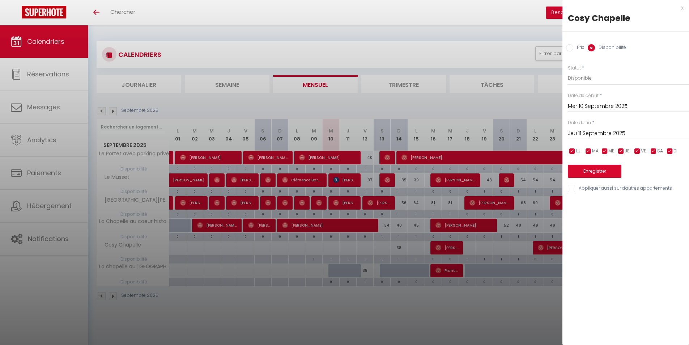 The width and height of the screenshot is (689, 345). What do you see at coordinates (644, 151) in the screenshot?
I see `span: VE` at bounding box center [644, 151].